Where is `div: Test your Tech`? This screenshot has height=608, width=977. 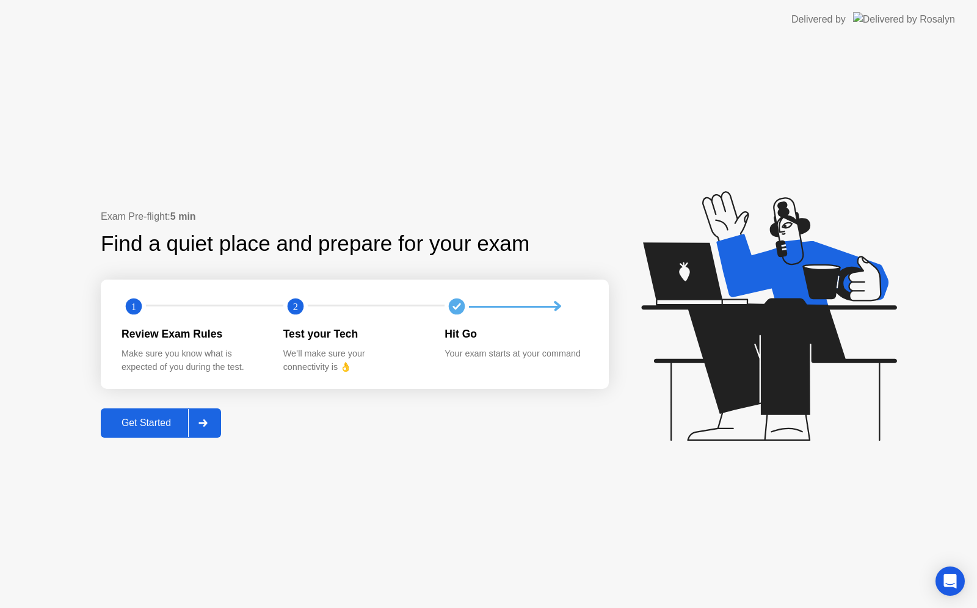 div: Test your Tech is located at coordinates (354, 334).